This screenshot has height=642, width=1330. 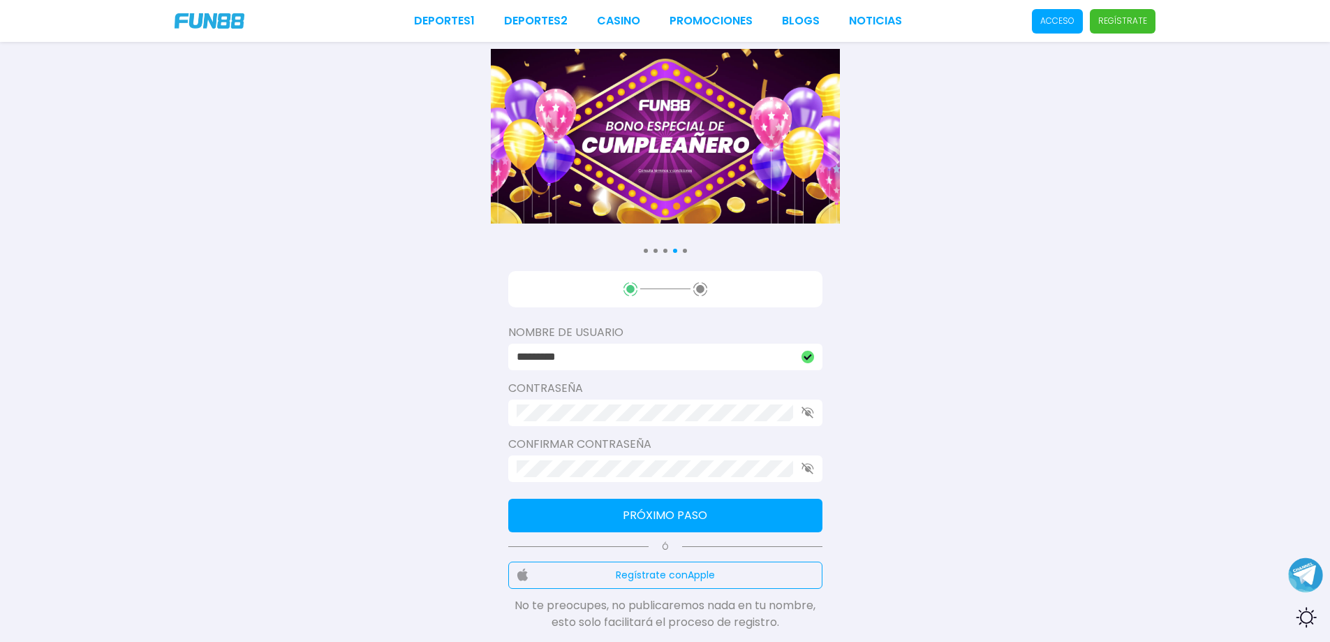 I want to click on button: Próximo paso, so click(x=665, y=515).